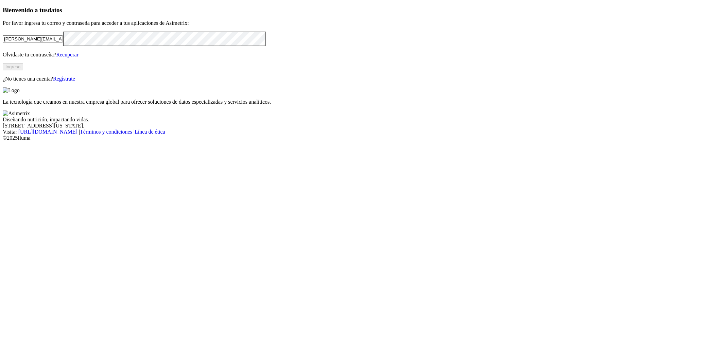 The height and width of the screenshot is (344, 725). I want to click on div: © 2025 Iluma, so click(363, 138).